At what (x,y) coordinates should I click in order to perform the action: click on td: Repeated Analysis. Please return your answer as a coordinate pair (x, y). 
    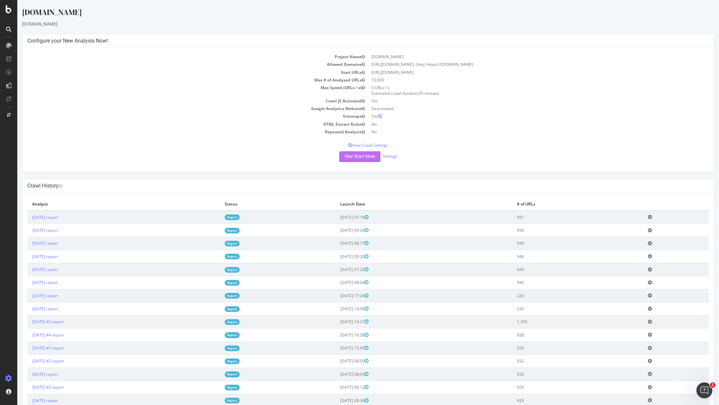
    Looking at the image, I should click on (180, 132).